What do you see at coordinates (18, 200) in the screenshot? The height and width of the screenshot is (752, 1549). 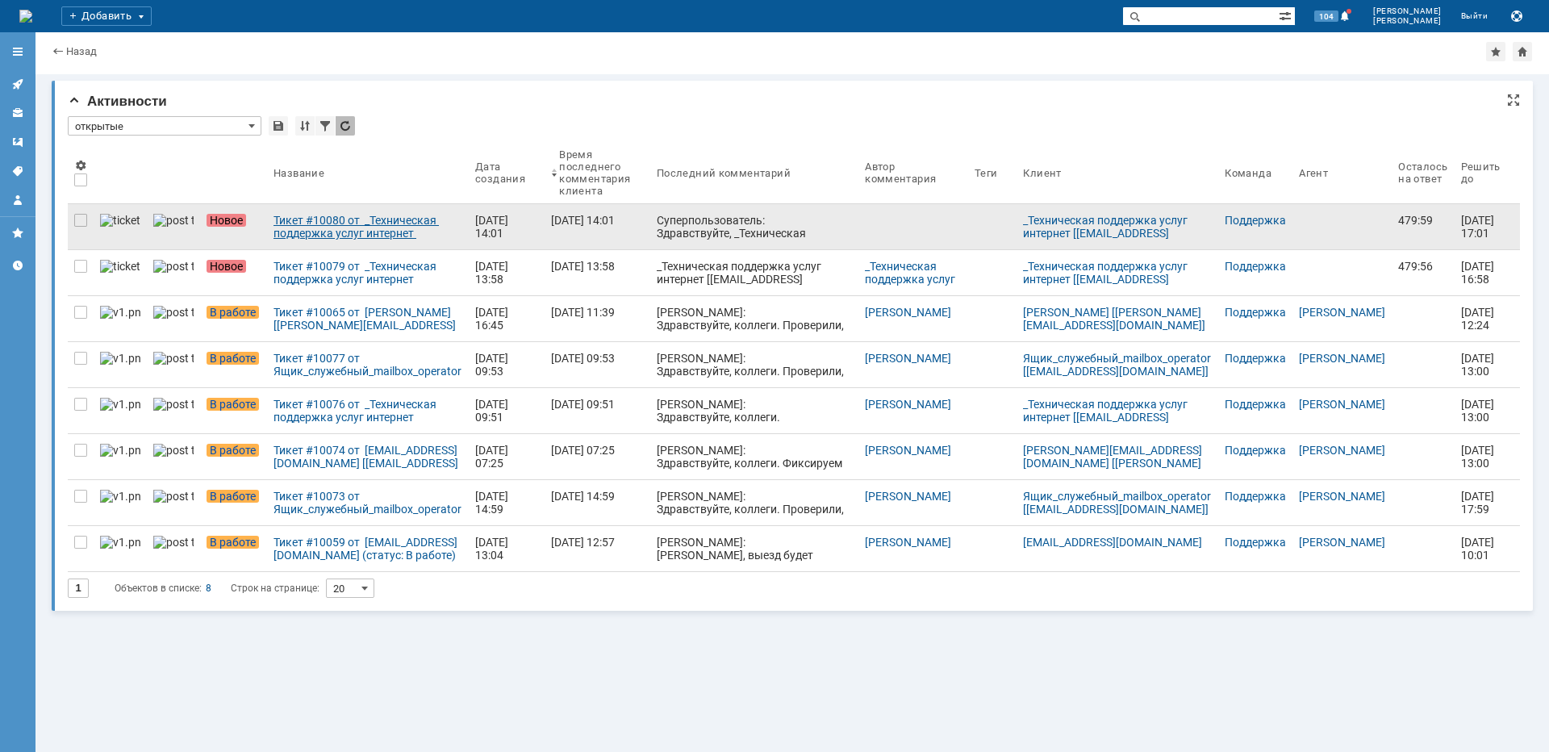 I see `a: Мой профиль` at bounding box center [18, 200].